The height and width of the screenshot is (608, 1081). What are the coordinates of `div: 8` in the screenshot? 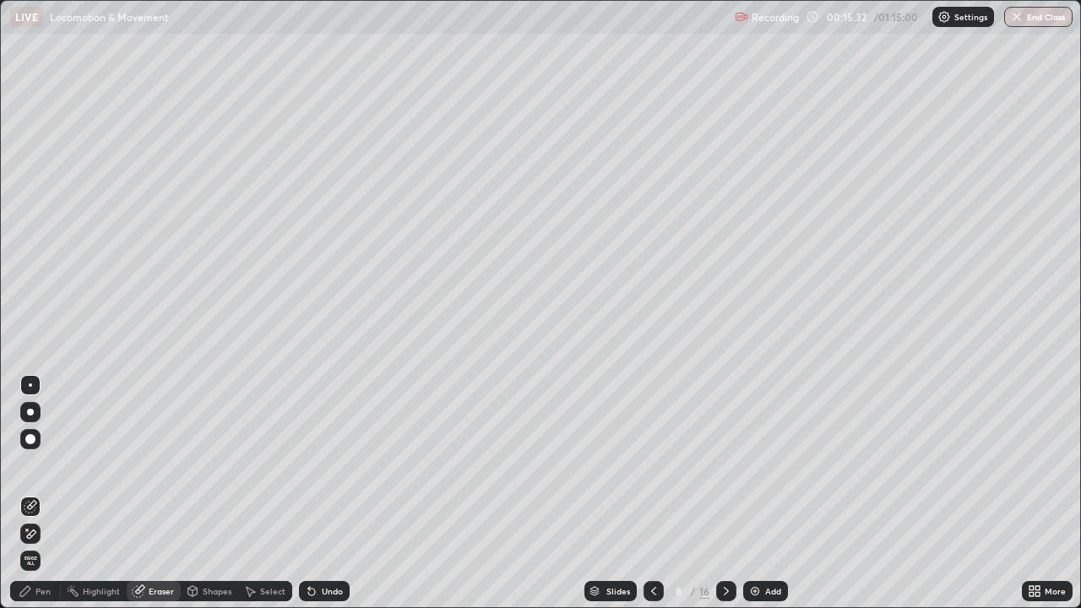 It's located at (679, 591).